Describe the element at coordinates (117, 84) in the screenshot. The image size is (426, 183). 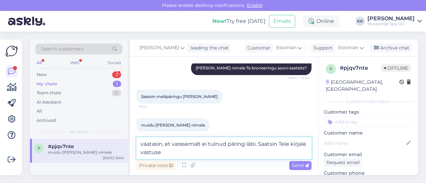
I see `div: 1` at that location.